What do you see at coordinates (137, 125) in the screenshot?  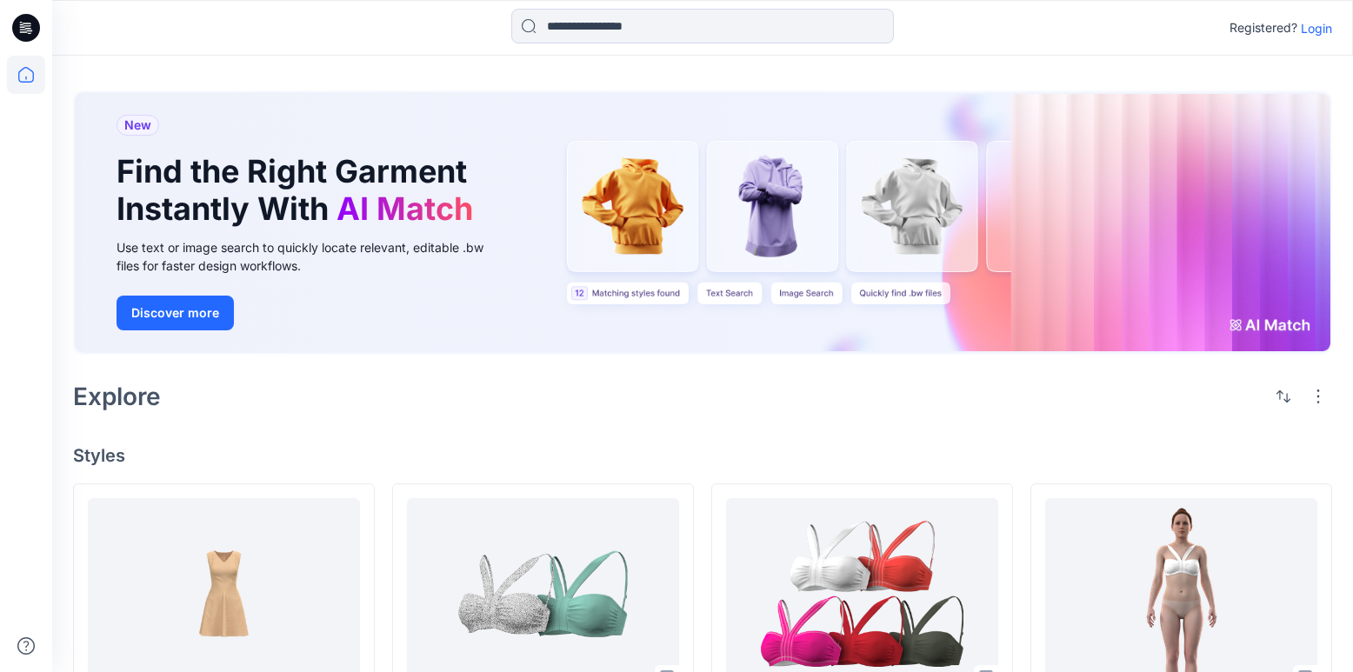 I see `span: New` at bounding box center [137, 125].